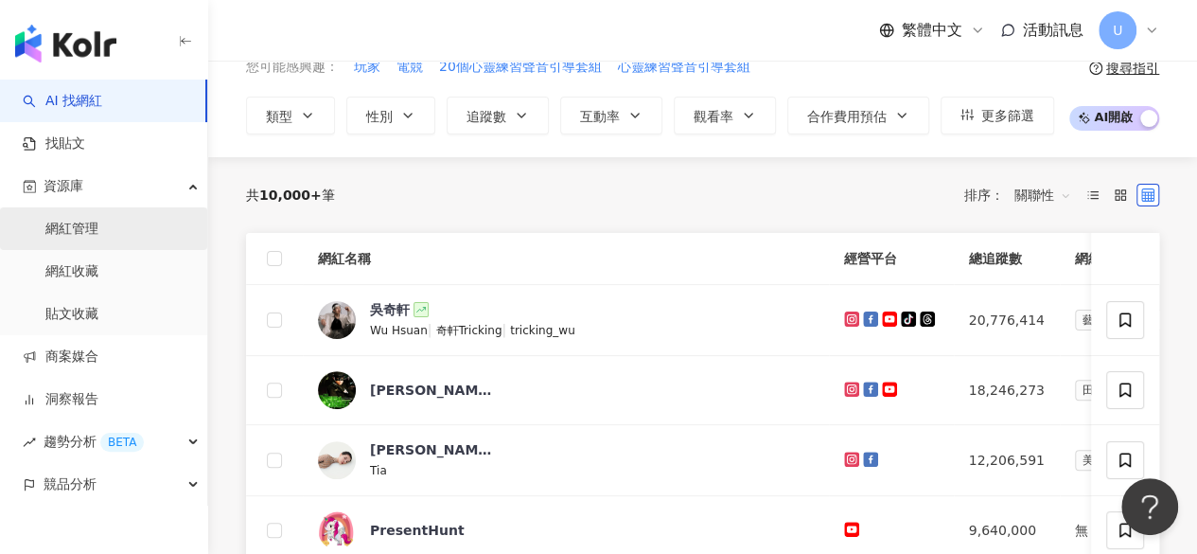  Describe the element at coordinates (566, 258) in the screenshot. I see `th: 網紅名稱` at that location.